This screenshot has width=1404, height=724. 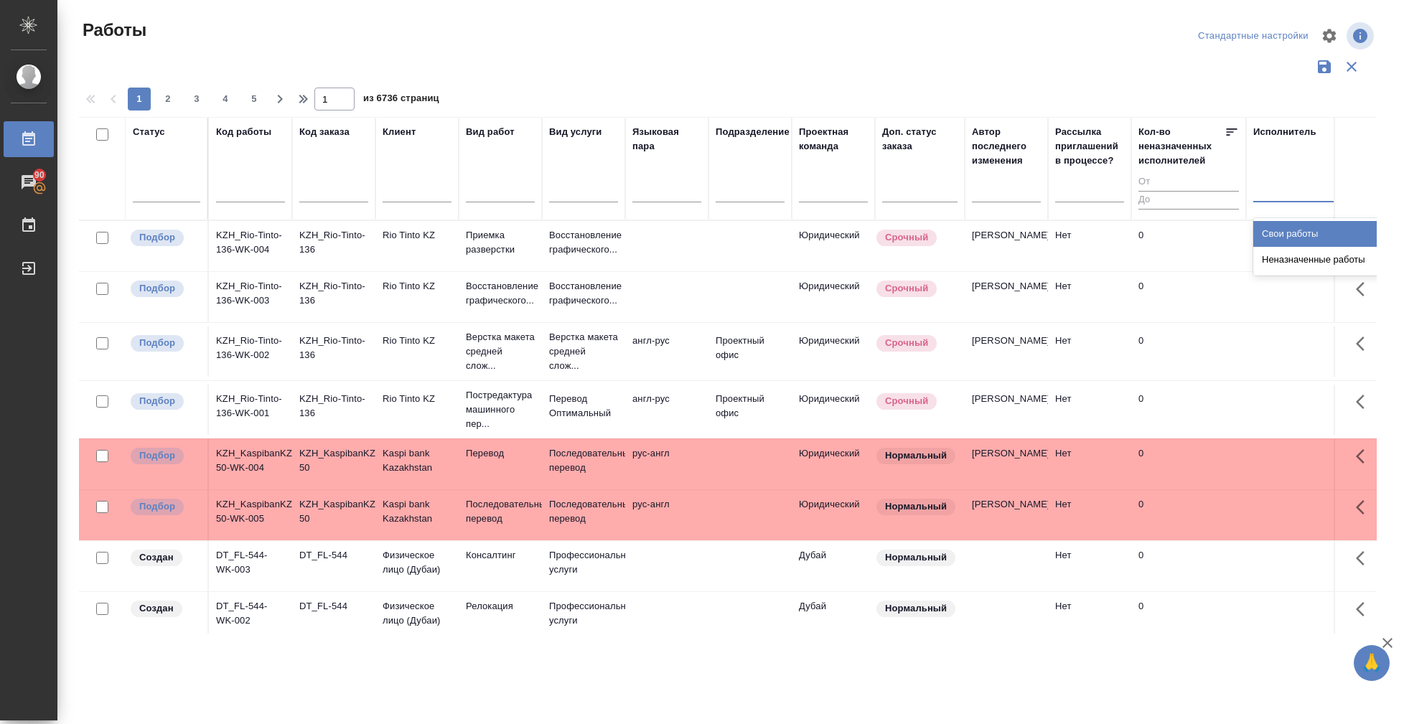 What do you see at coordinates (1362, 36) in the screenshot?
I see `span: Посмотреть информацию` at bounding box center [1362, 36].